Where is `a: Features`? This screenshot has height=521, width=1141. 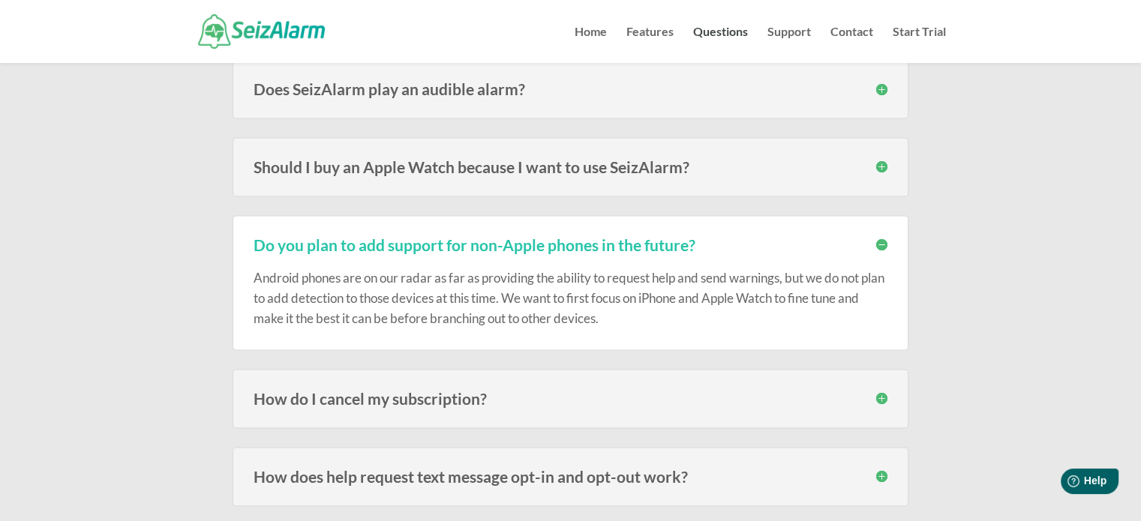 a: Features is located at coordinates (650, 44).